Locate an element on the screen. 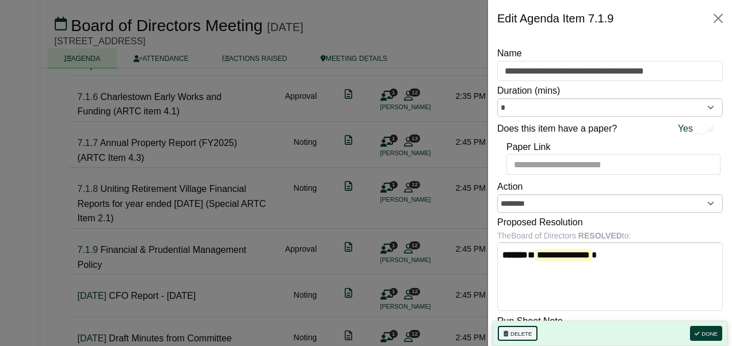 This screenshot has height=346, width=732. label: Paper Link is located at coordinates (528, 147).